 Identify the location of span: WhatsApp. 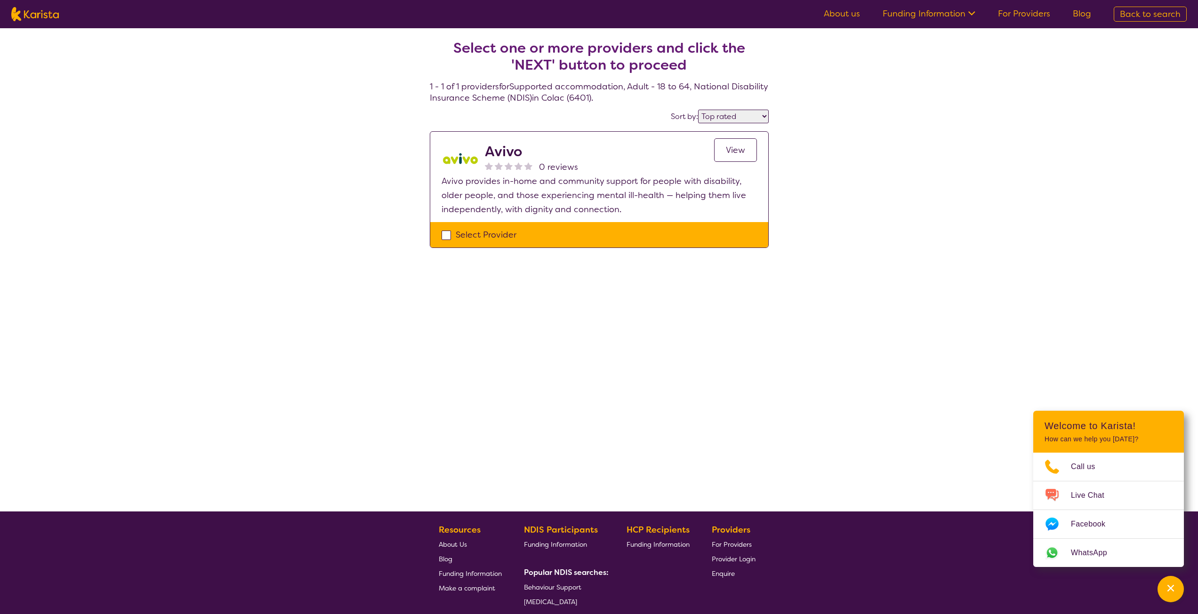
(1094, 553).